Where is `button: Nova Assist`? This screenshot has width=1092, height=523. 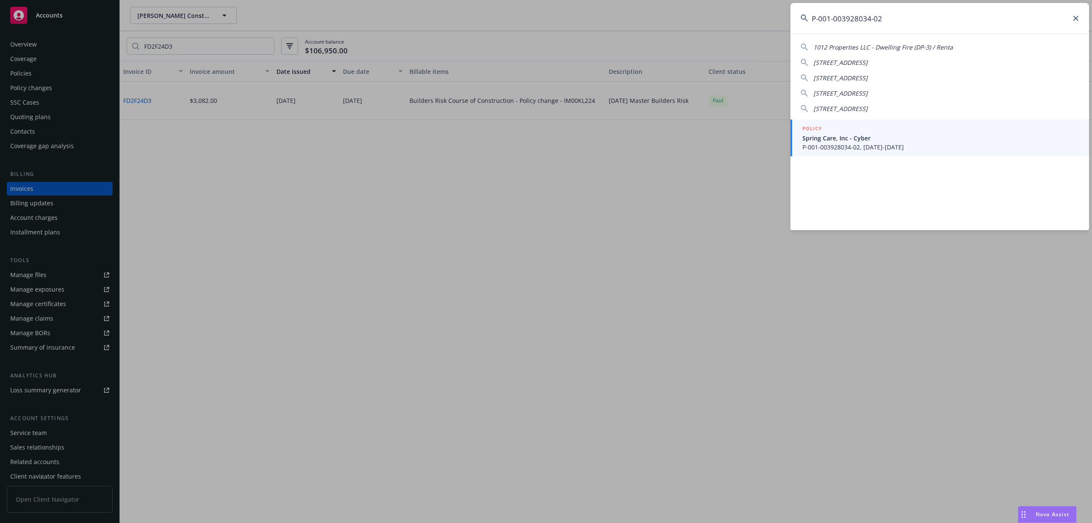 button: Nova Assist is located at coordinates (1047, 514).